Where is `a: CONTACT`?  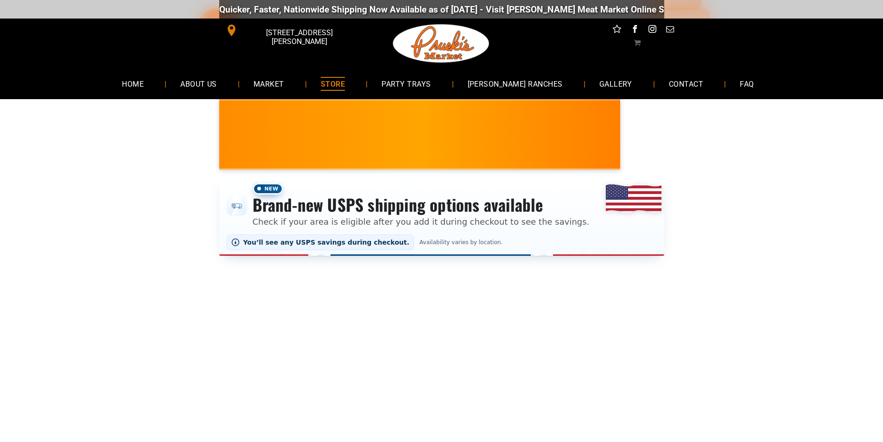 a: CONTACT is located at coordinates (686, 83).